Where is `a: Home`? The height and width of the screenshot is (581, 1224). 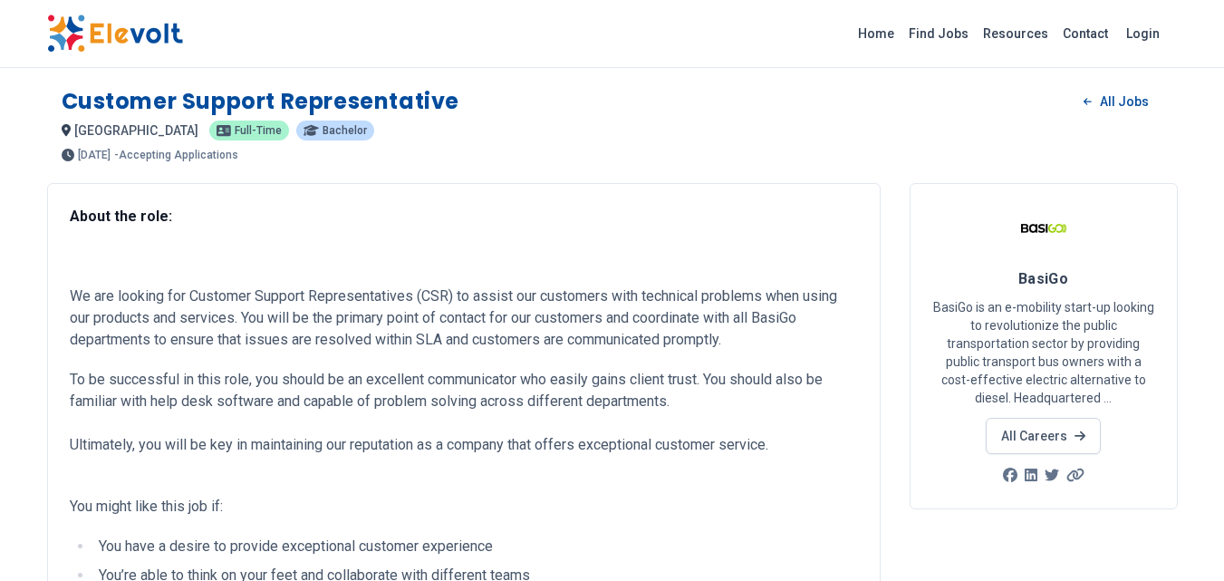 a: Home is located at coordinates (876, 34).